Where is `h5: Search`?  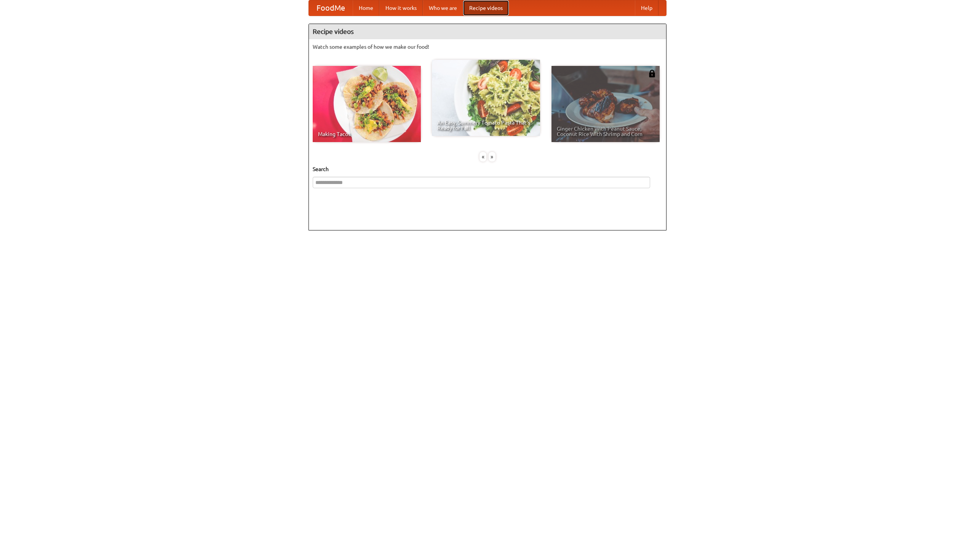
h5: Search is located at coordinates (487, 169).